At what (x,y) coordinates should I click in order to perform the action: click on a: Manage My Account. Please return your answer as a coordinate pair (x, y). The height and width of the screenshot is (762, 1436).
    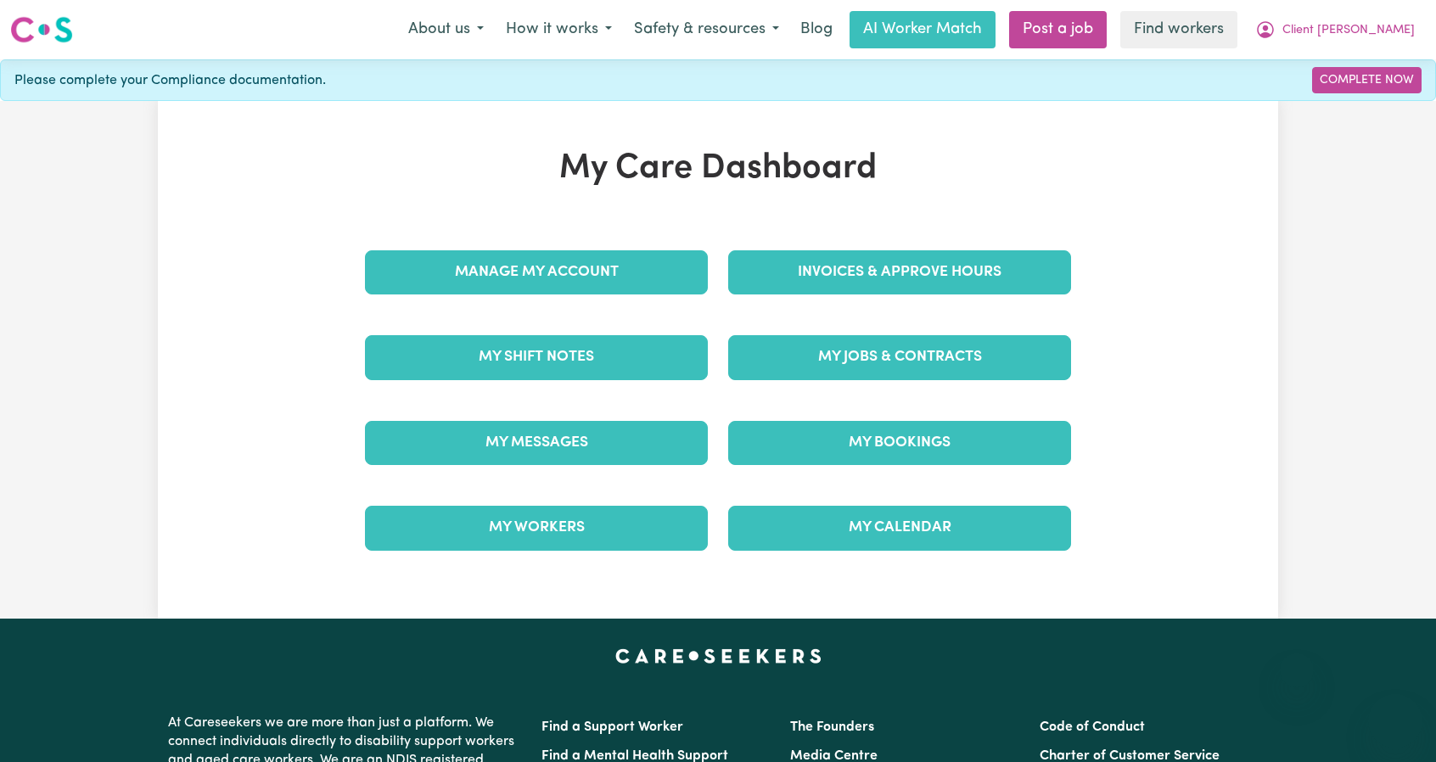
    Looking at the image, I should click on (536, 272).